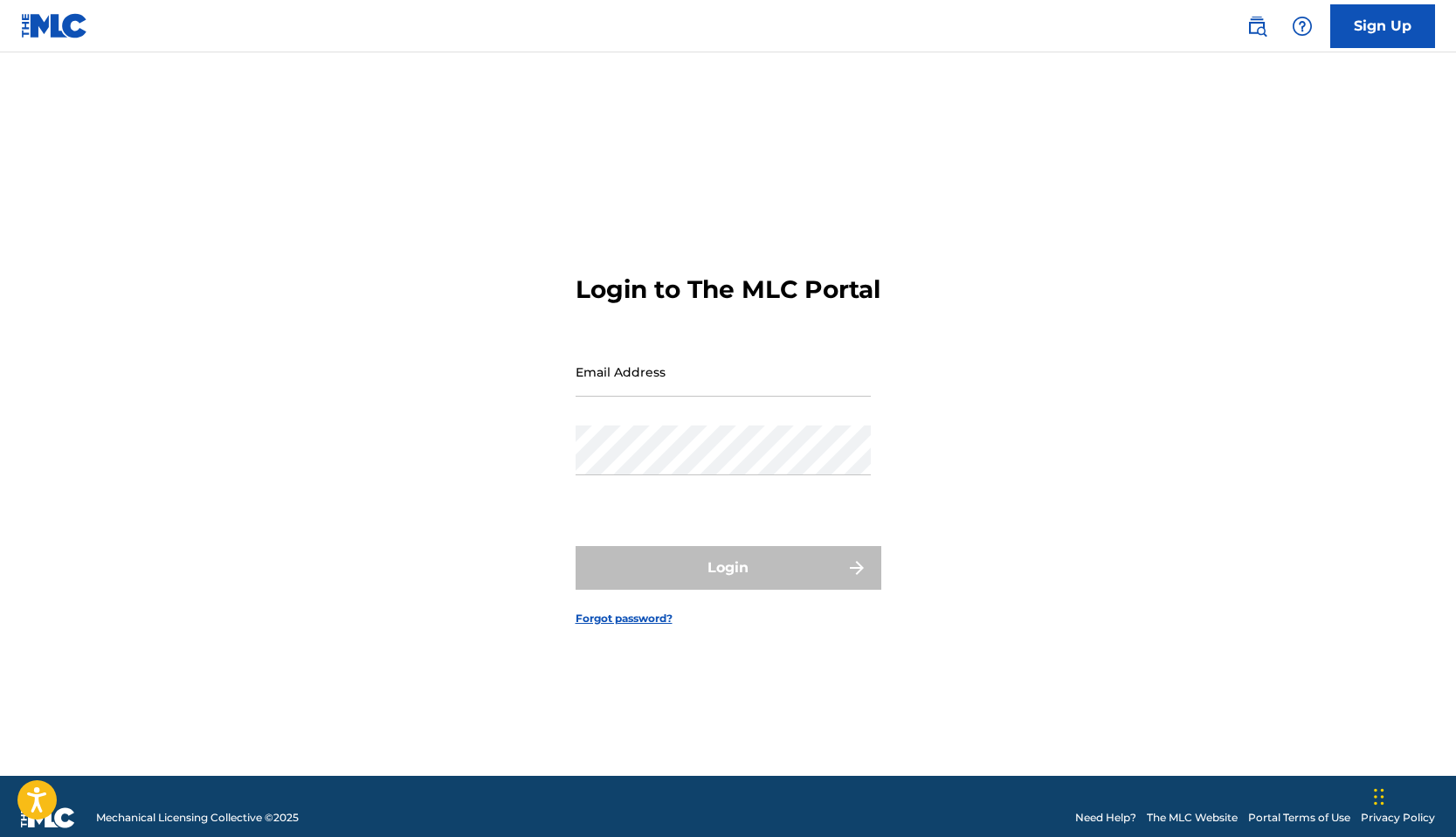 This screenshot has height=837, width=1456. What do you see at coordinates (1398, 817) in the screenshot?
I see `a: Privacy Policy` at bounding box center [1398, 817].